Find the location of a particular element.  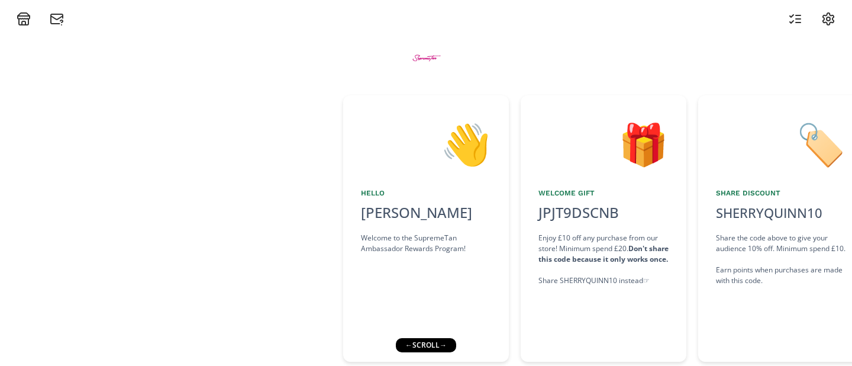

div: Welcome Gift is located at coordinates (603, 193).